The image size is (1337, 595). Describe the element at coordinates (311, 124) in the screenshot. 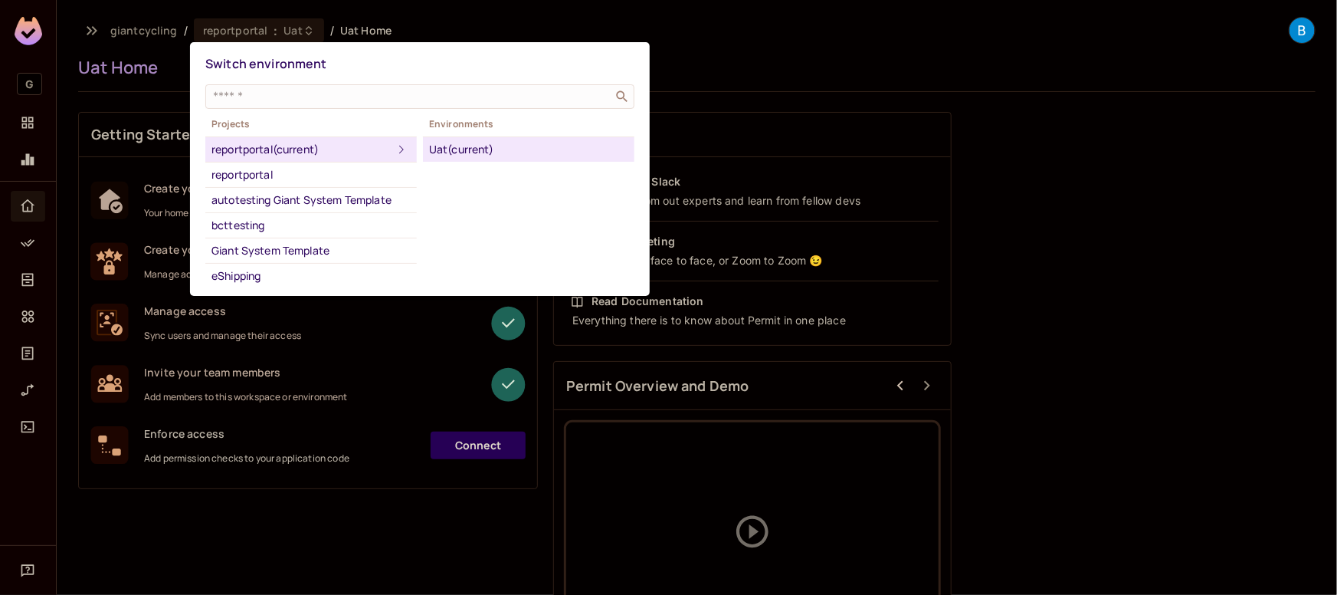

I see `span: Projects` at that location.